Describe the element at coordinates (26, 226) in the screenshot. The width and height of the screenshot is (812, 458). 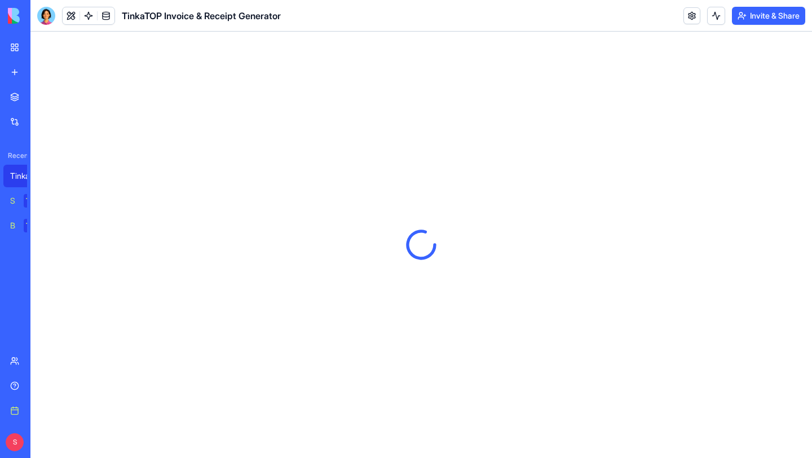
I see `a: Blog Generation ProTRY` at that location.